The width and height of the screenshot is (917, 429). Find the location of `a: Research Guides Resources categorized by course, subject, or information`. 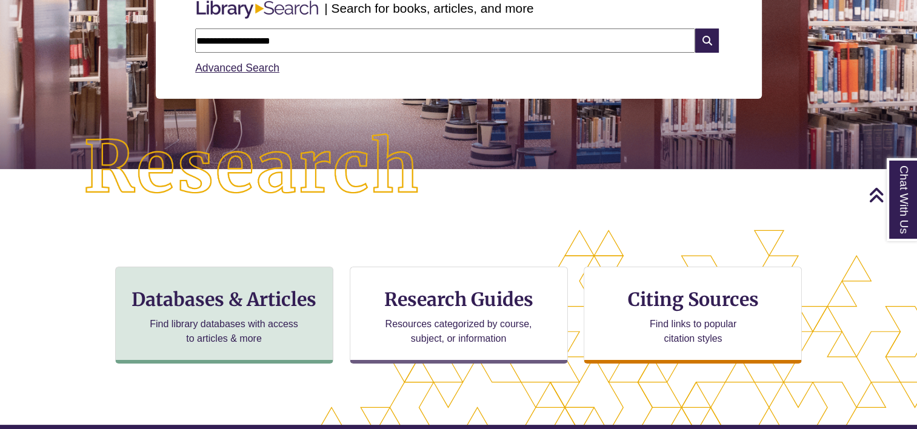

a: Research Guides Resources categorized by course, subject, or information is located at coordinates (459, 315).